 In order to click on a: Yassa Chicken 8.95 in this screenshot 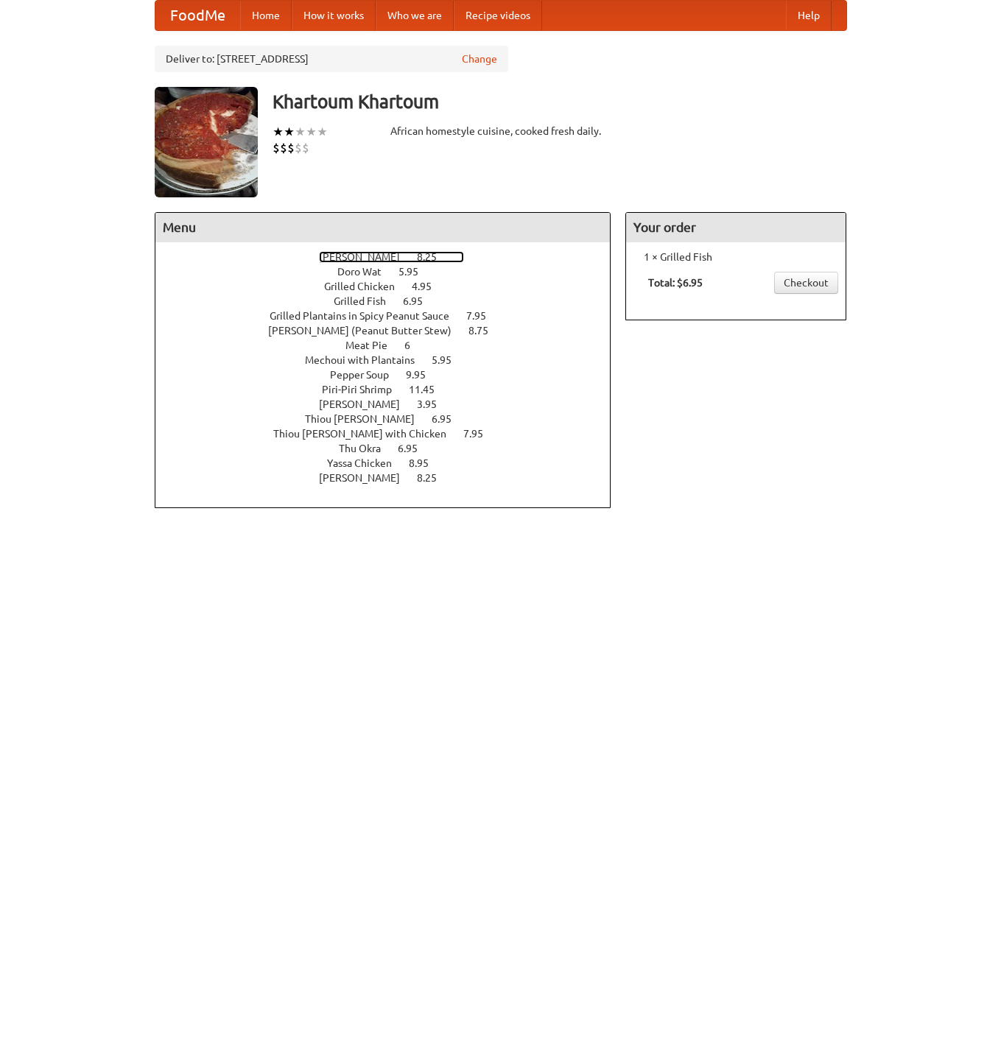, I will do `click(391, 463)`.